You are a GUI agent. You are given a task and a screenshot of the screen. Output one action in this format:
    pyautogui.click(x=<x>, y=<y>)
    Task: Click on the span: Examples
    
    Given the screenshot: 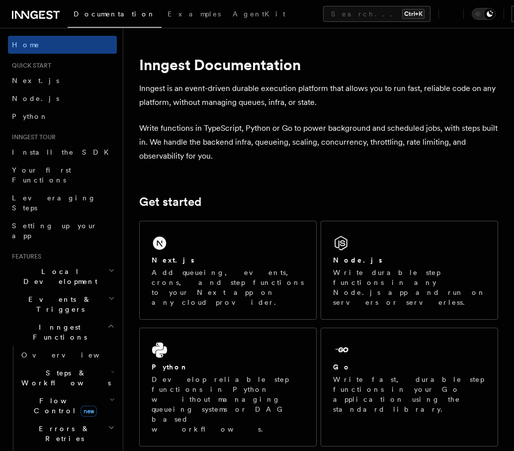 What is the action you would take?
    pyautogui.click(x=194, y=14)
    